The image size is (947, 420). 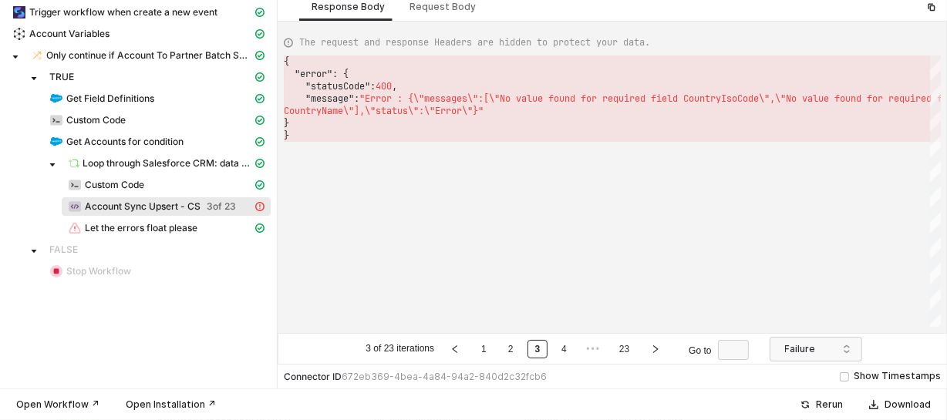 What do you see at coordinates (329, 99) in the screenshot?
I see `span: "message"` at bounding box center [329, 99].